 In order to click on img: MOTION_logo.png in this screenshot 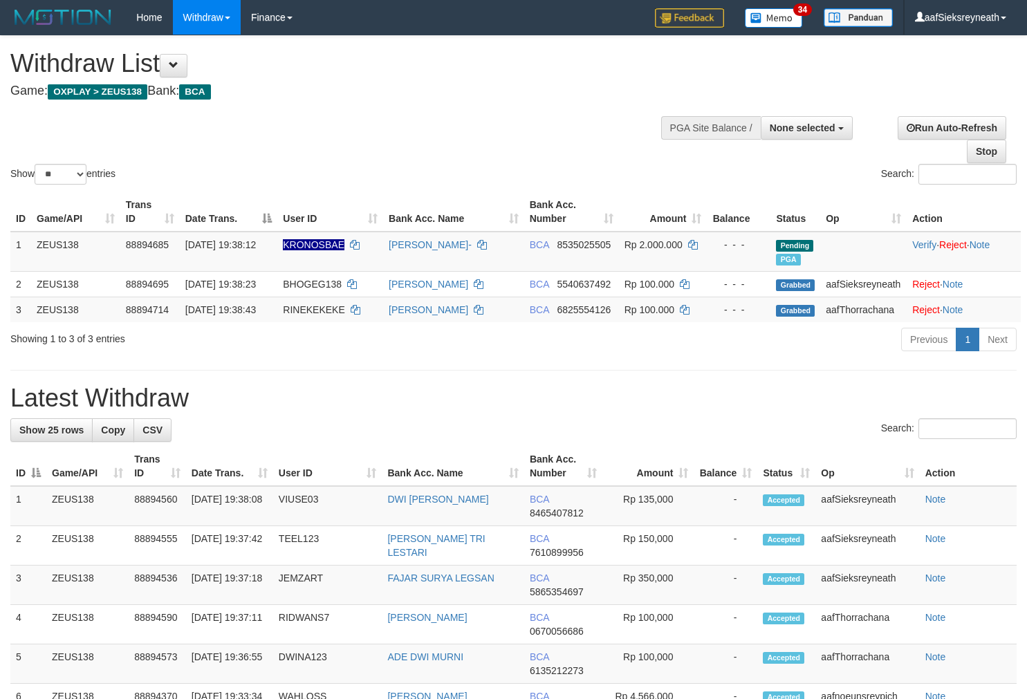, I will do `click(63, 17)`.